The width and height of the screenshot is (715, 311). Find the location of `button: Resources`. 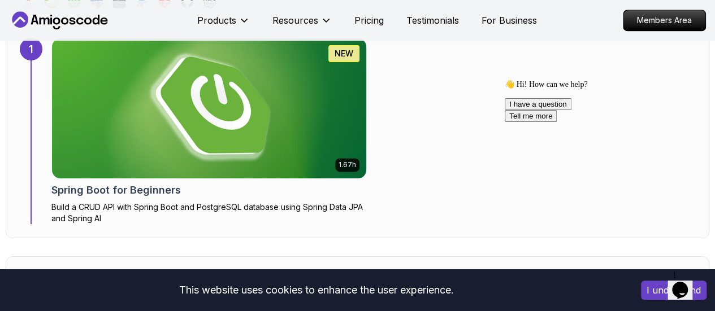

button: Resources is located at coordinates (302, 25).